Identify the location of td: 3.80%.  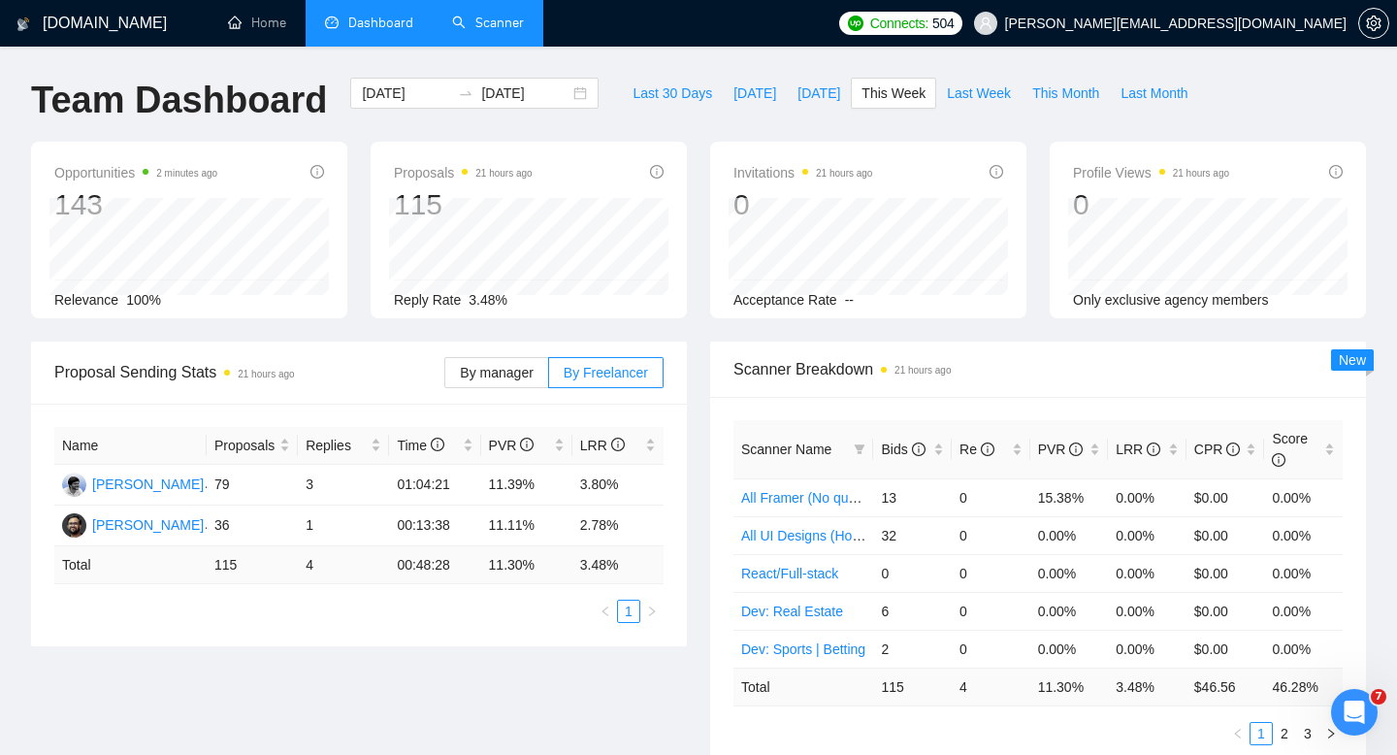
(618, 485).